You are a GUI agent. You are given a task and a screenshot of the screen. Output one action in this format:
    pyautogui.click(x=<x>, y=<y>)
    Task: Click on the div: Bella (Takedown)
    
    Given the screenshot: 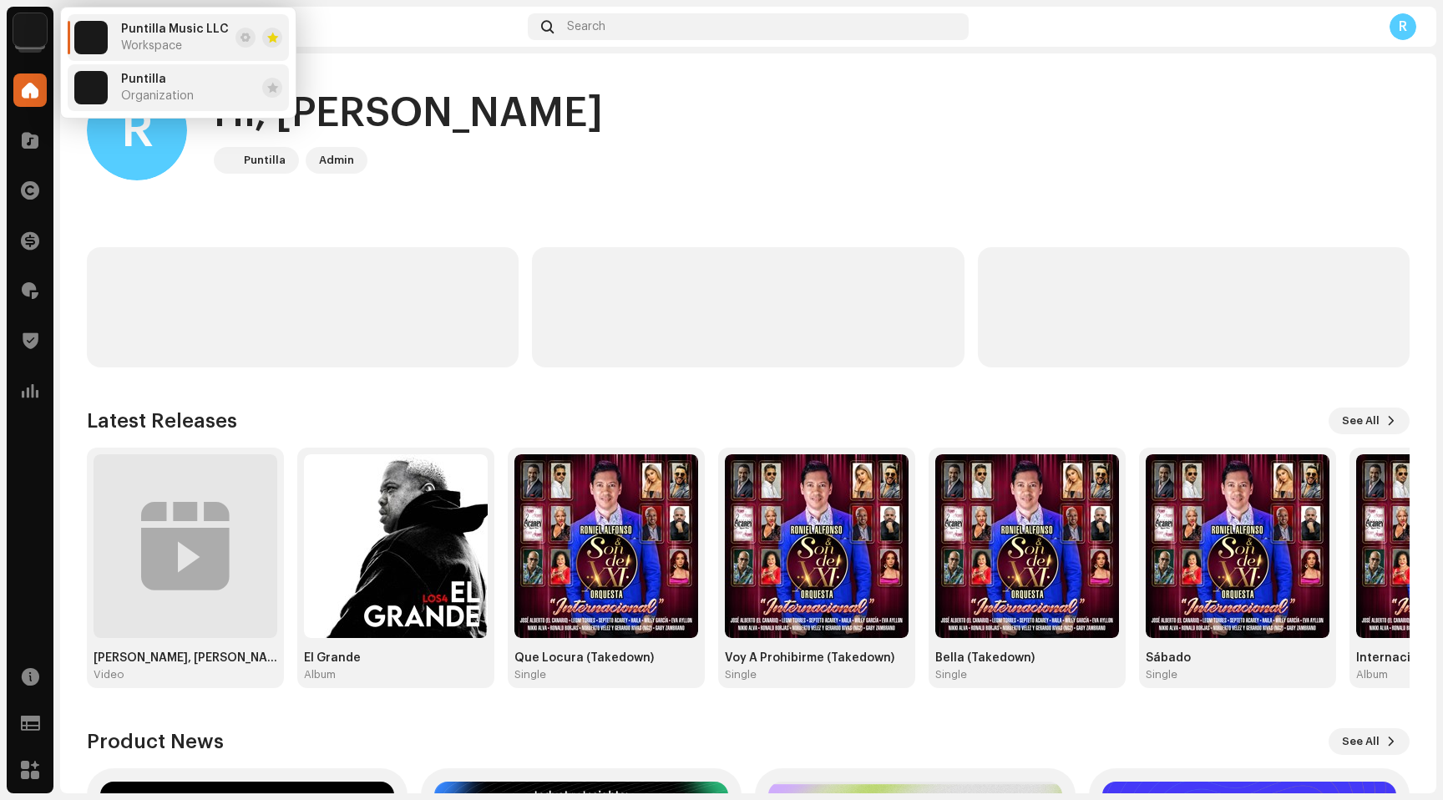 What is the action you would take?
    pyautogui.click(x=1027, y=658)
    